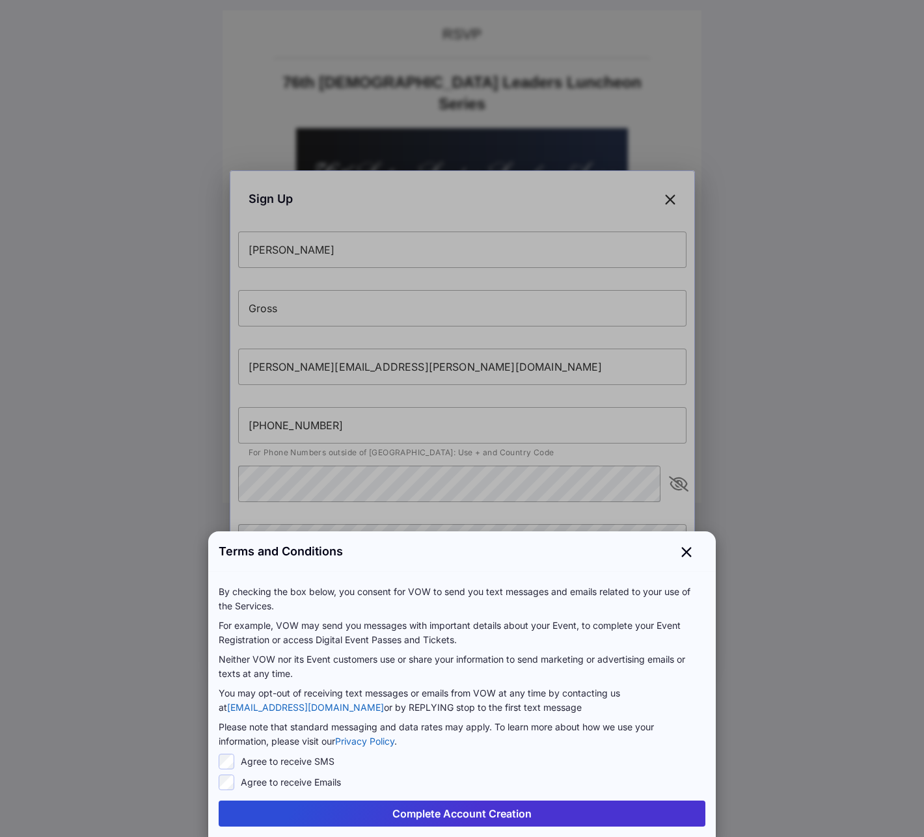 Image resolution: width=924 pixels, height=837 pixels. Describe the element at coordinates (280, 551) in the screenshot. I see `span: Terms and Conditions` at that location.